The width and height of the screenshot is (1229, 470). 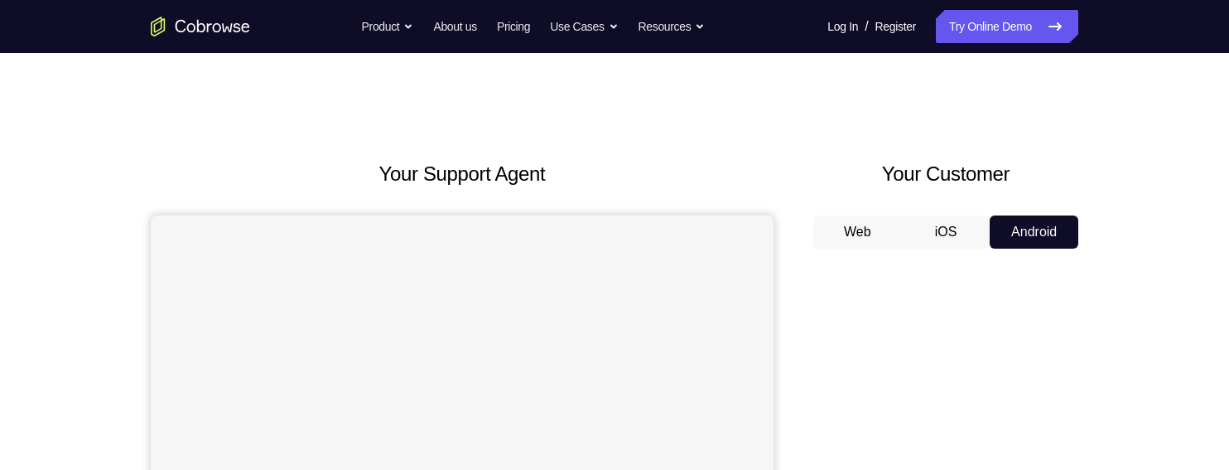 I want to click on a: About us, so click(x=455, y=27).